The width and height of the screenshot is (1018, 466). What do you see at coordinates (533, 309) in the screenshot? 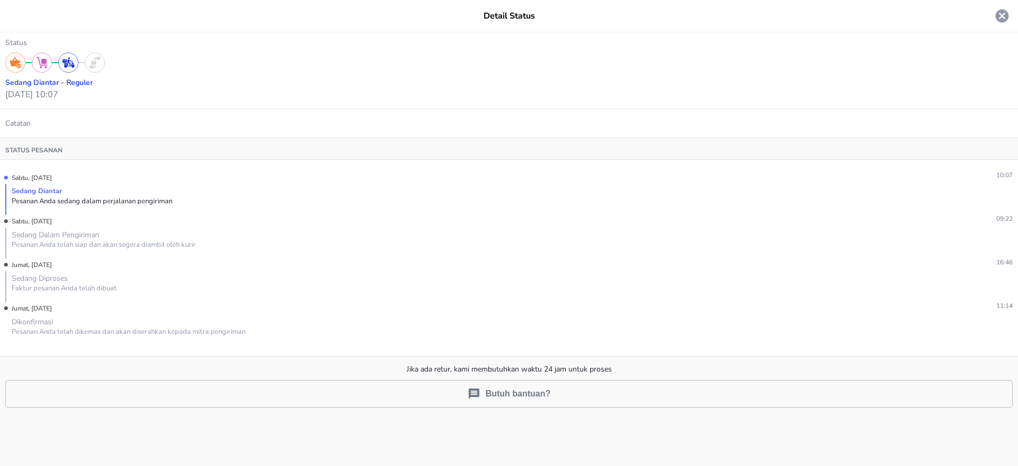
I see `p: 11:14` at bounding box center [533, 309].